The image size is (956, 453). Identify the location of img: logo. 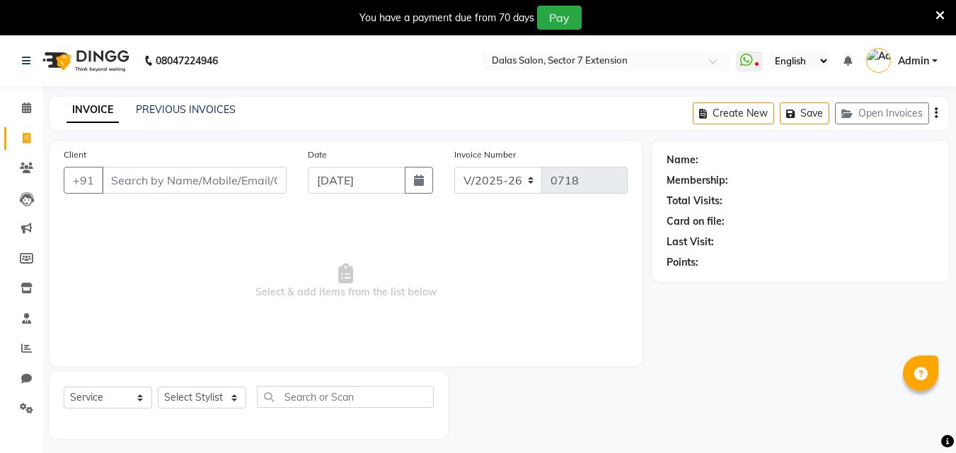
(84, 61).